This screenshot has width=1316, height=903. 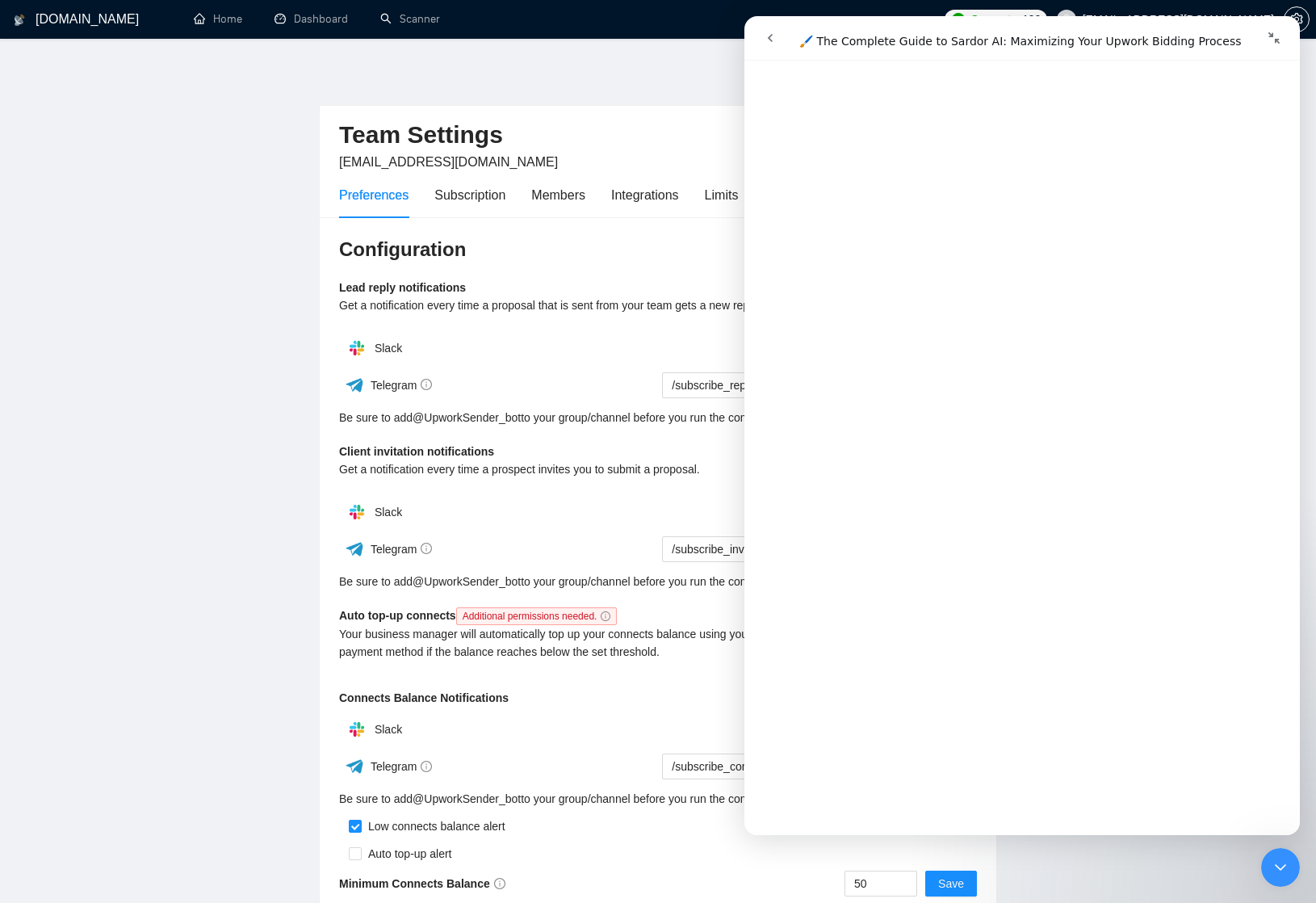 I want to click on button: go back, so click(x=25, y=22).